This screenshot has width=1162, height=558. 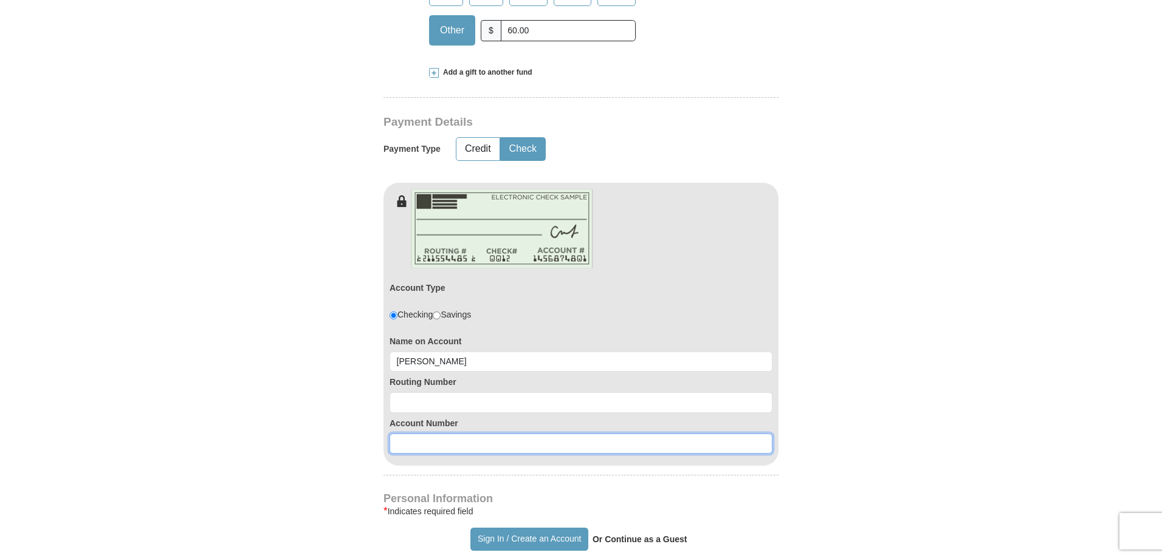 What do you see at coordinates (640, 540) in the screenshot?
I see `strong: Or Continue as a Guest` at bounding box center [640, 540].